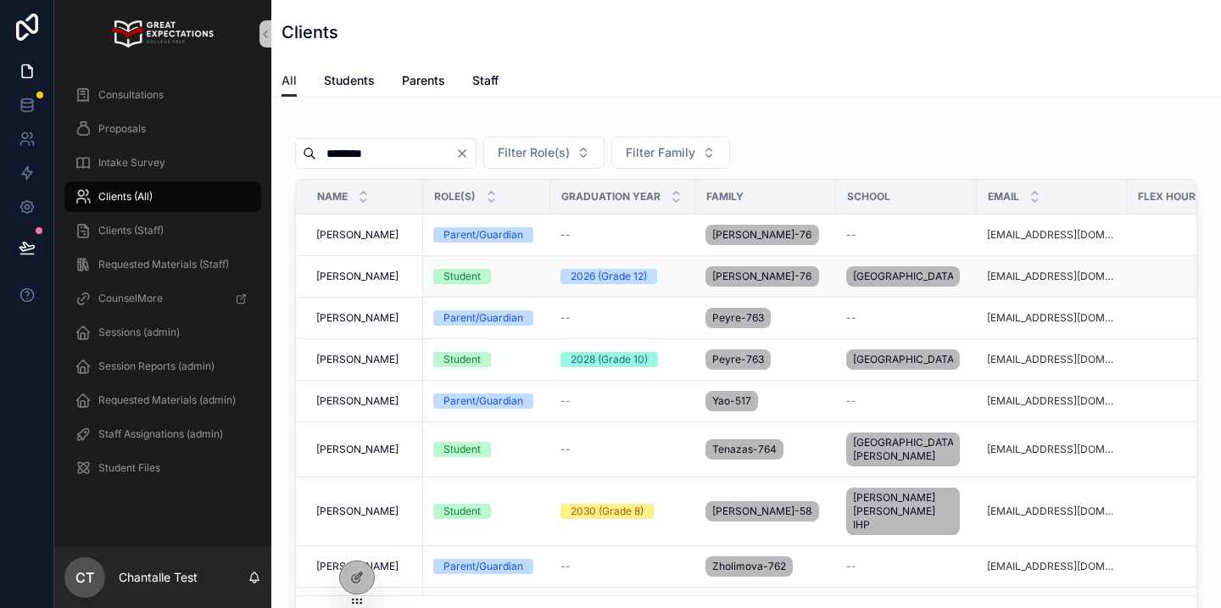 This screenshot has height=608, width=1221. I want to click on span: Filter Role(s), so click(533, 153).